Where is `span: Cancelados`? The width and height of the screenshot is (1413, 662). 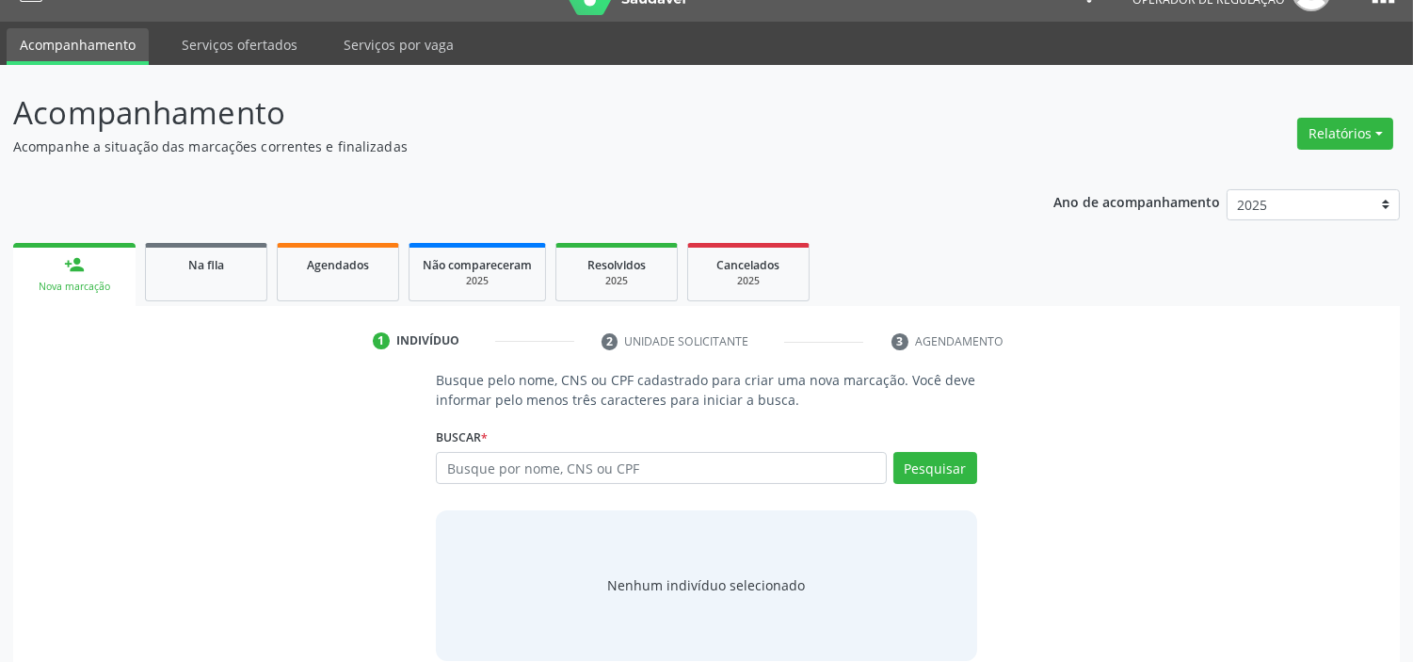
span: Cancelados is located at coordinates (748, 265).